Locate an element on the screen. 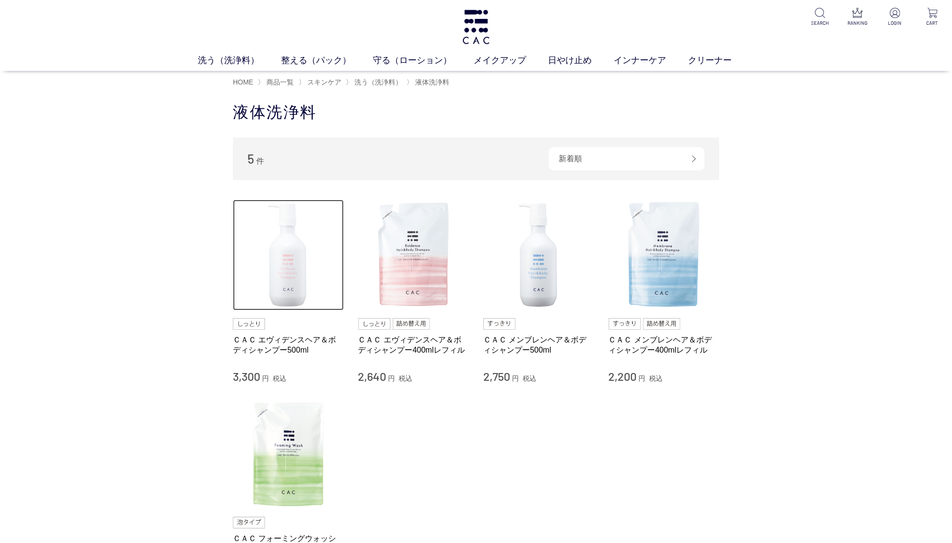  div: 新着順 is located at coordinates (626, 159).